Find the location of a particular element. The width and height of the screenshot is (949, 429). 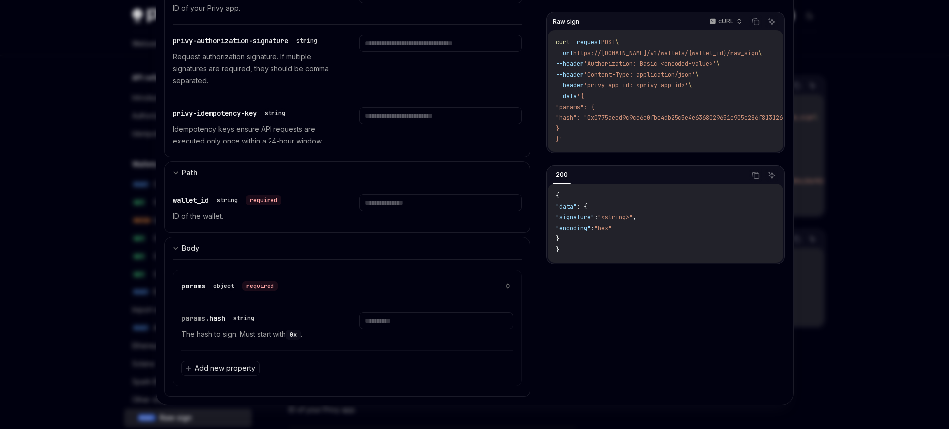

span: curl is located at coordinates (563, 42).